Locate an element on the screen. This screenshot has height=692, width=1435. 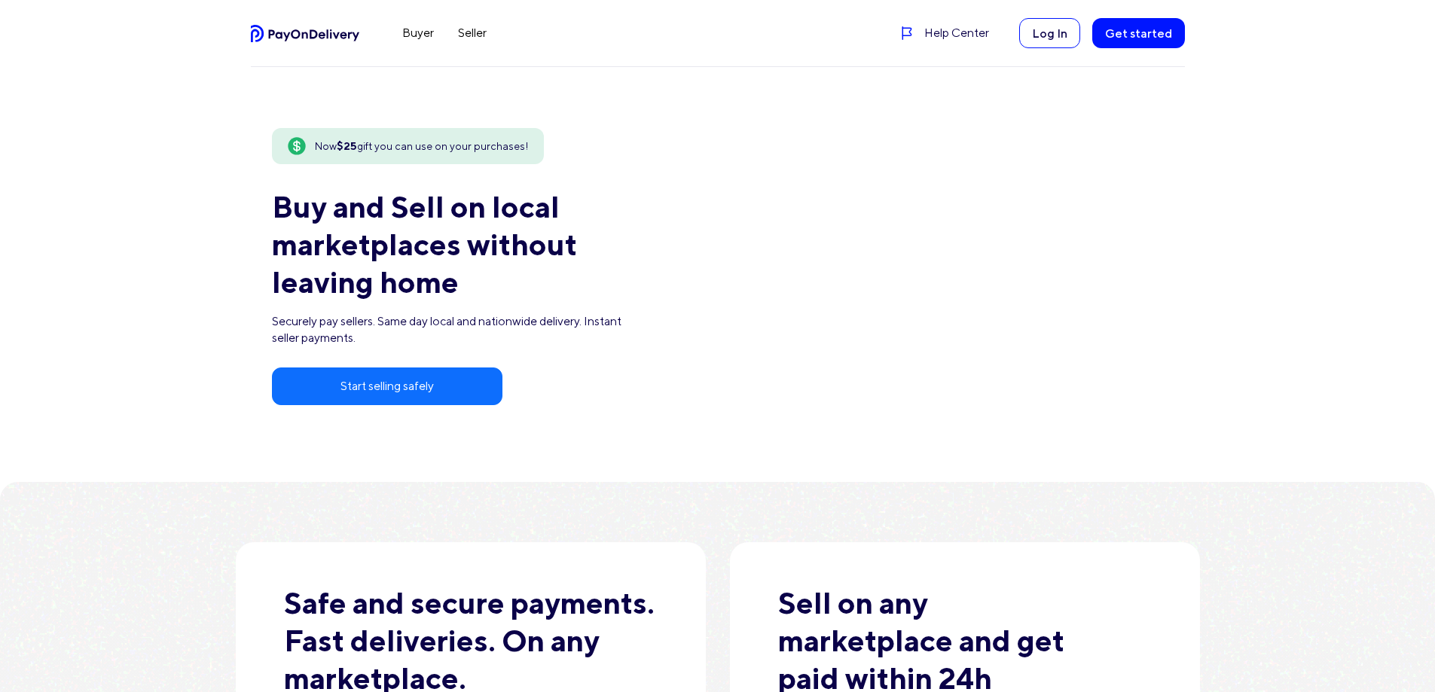
img: Help center is located at coordinates (907, 33).